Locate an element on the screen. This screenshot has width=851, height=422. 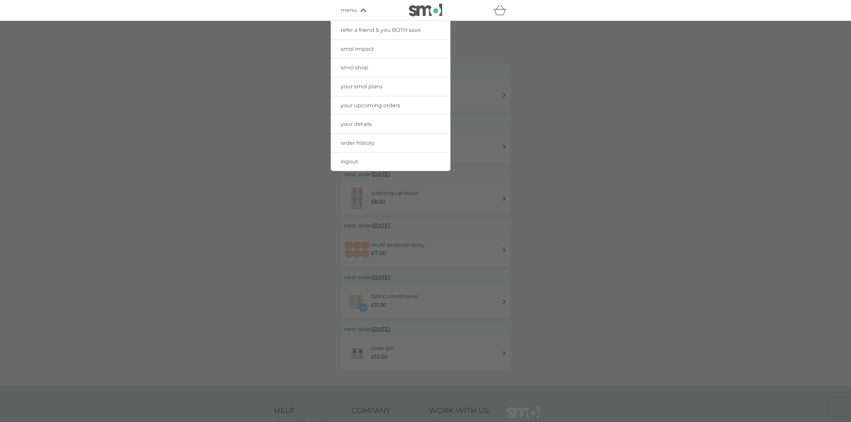
img: smol is located at coordinates (425, 10).